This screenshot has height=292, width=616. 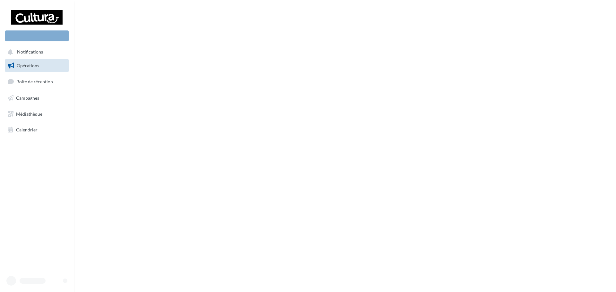 What do you see at coordinates (29, 114) in the screenshot?
I see `span: Médiathèque` at bounding box center [29, 114].